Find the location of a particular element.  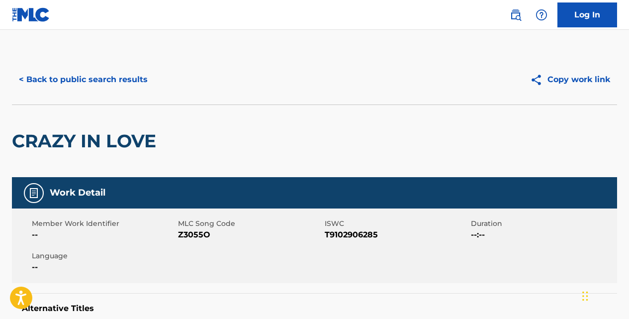

a: Public Search is located at coordinates (515, 15).